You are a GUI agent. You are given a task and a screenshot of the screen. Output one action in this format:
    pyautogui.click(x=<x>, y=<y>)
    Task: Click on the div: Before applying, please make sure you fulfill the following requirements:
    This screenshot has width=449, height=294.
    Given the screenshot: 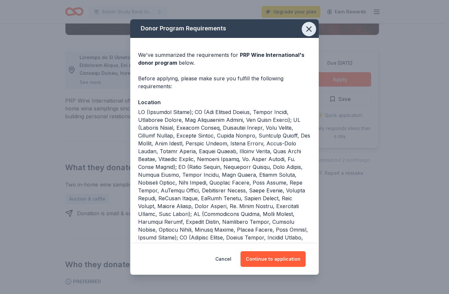 What is the action you would take?
    pyautogui.click(x=224, y=82)
    